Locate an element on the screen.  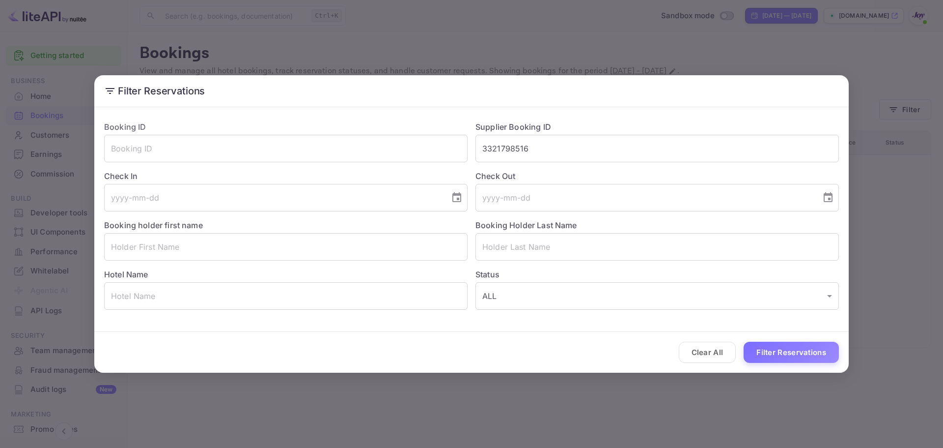
input: Holder Last Name is located at coordinates (657, 247).